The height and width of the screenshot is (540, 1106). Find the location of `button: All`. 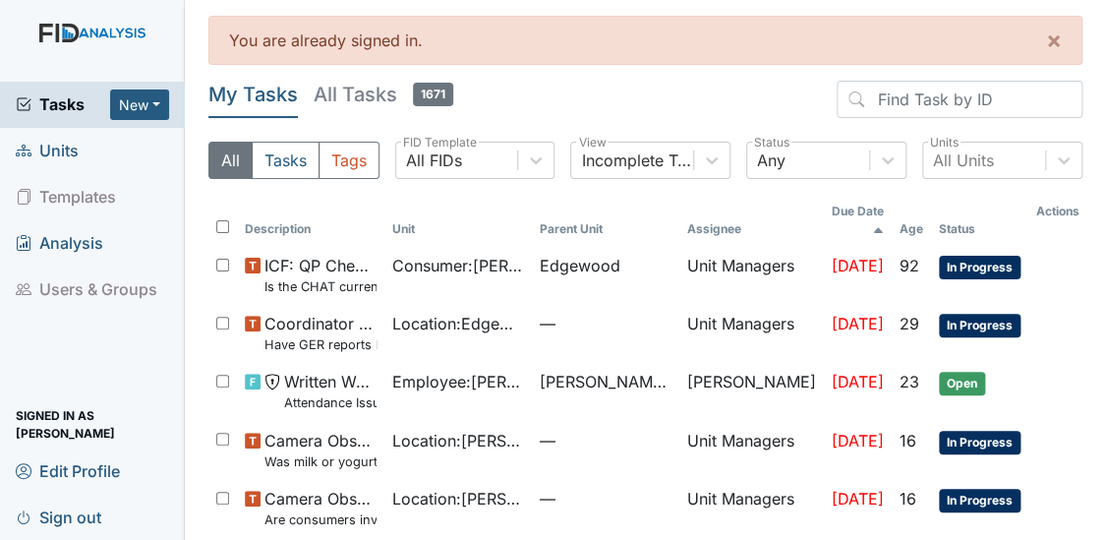

button: All is located at coordinates (230, 160).